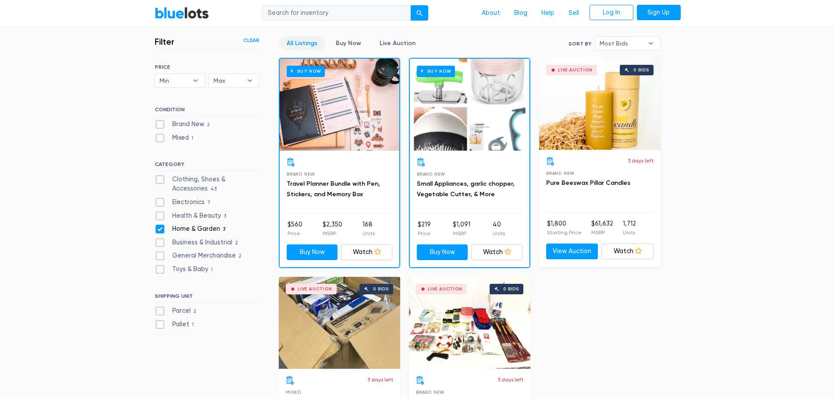 This screenshot has height=399, width=835. I want to click on label: Electronics, so click(184, 202).